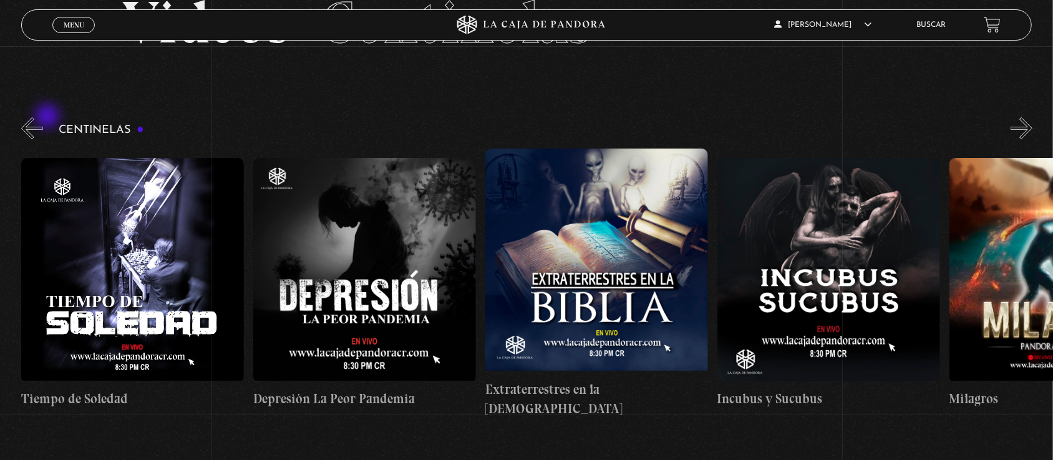  What do you see at coordinates (101, 130) in the screenshot?
I see `h3: Centinelas` at bounding box center [101, 130].